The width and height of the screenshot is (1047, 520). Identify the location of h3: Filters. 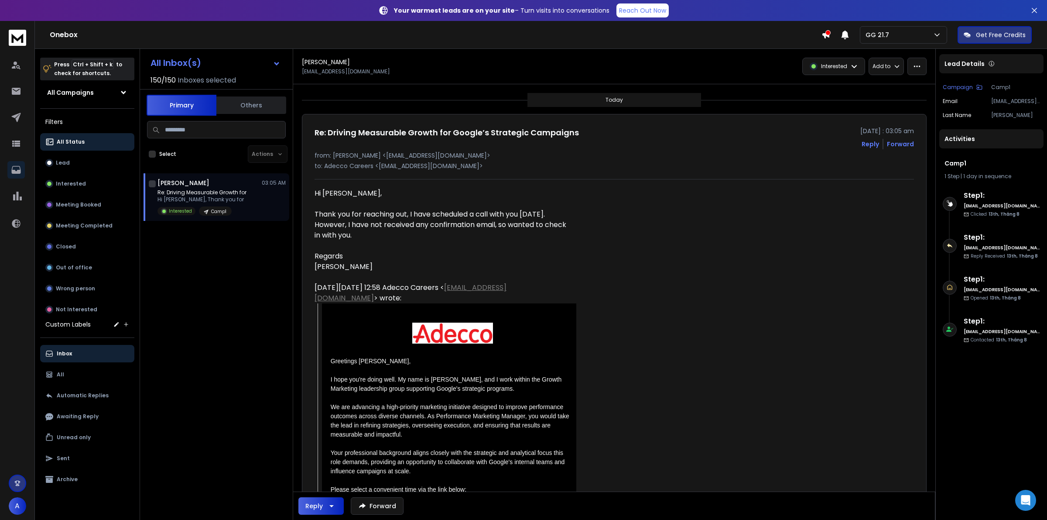
(87, 122).